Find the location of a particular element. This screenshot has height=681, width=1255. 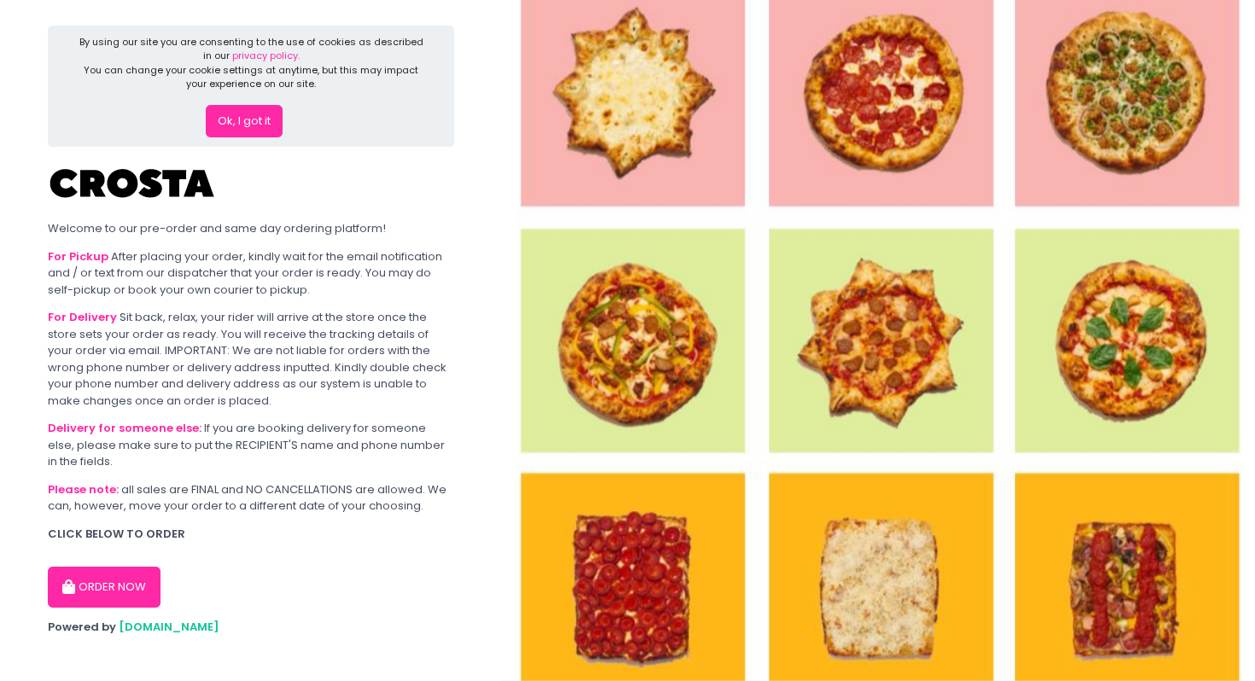

div: After placing your order, kindly wait for the email notification and / or text from our dispatche... is located at coordinates (251, 273).